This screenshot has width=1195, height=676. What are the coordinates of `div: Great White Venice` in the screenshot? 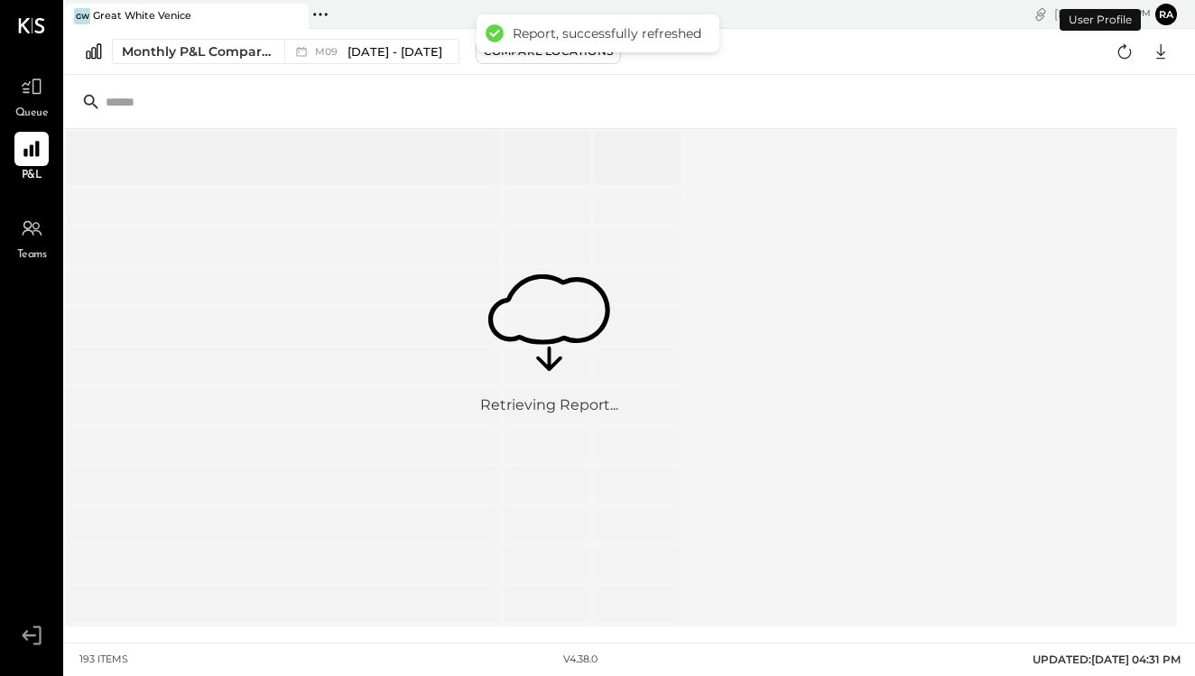 It's located at (142, 16).